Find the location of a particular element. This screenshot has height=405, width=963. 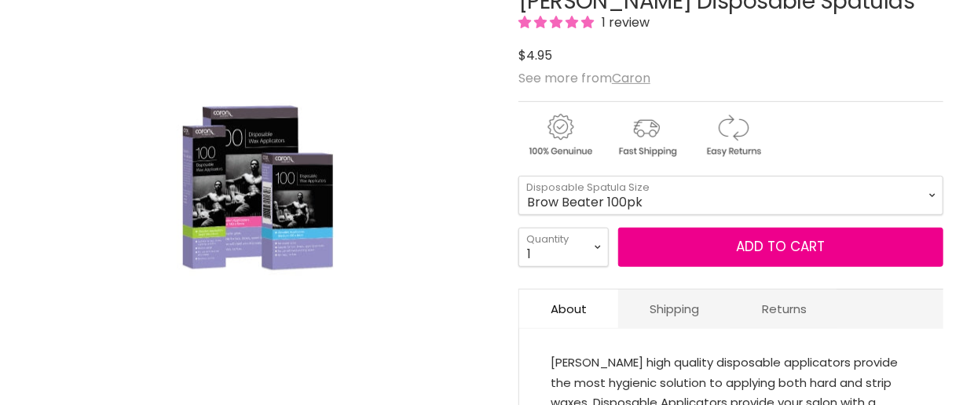

a: Returns is located at coordinates (784, 309).